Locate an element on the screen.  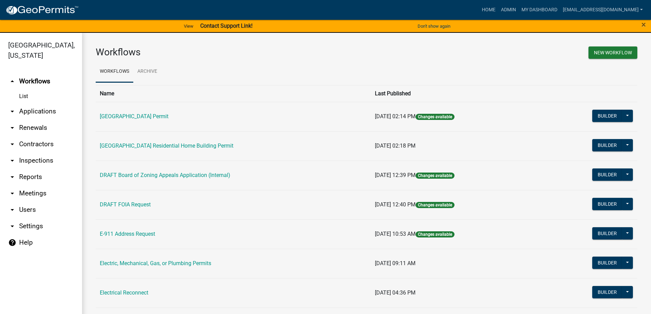
a: DRAFT FOIA Request is located at coordinates (125, 204).